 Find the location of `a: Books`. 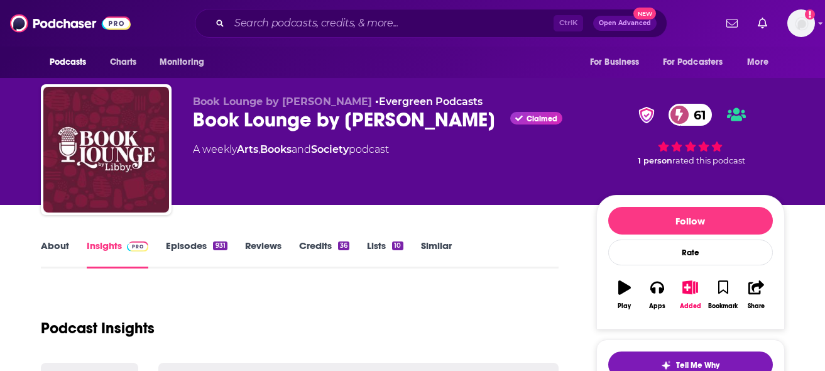

a: Books is located at coordinates (276, 149).